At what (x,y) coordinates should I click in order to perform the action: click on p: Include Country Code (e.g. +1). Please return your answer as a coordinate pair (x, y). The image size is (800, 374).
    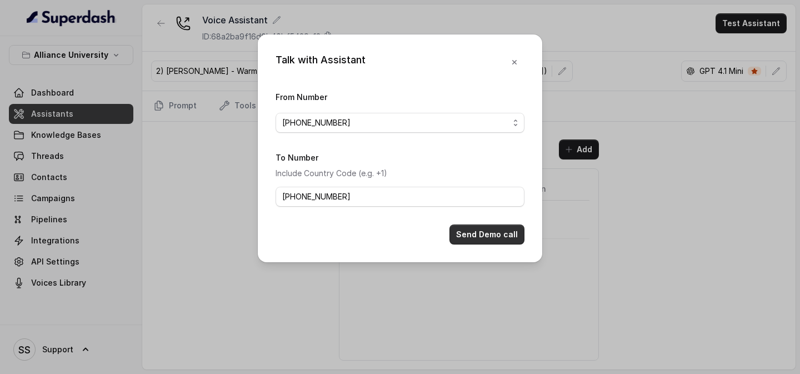
    Looking at the image, I should click on (400, 173).